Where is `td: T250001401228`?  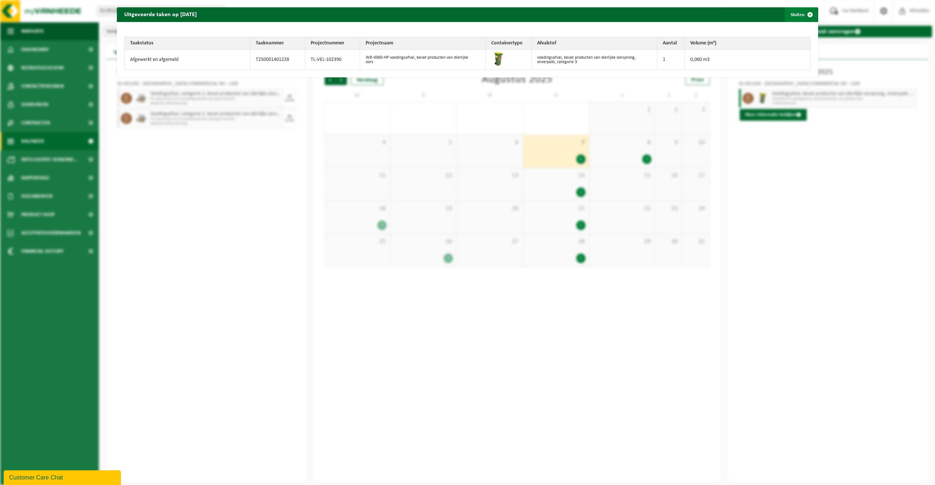
td: T250001401228 is located at coordinates (278, 60).